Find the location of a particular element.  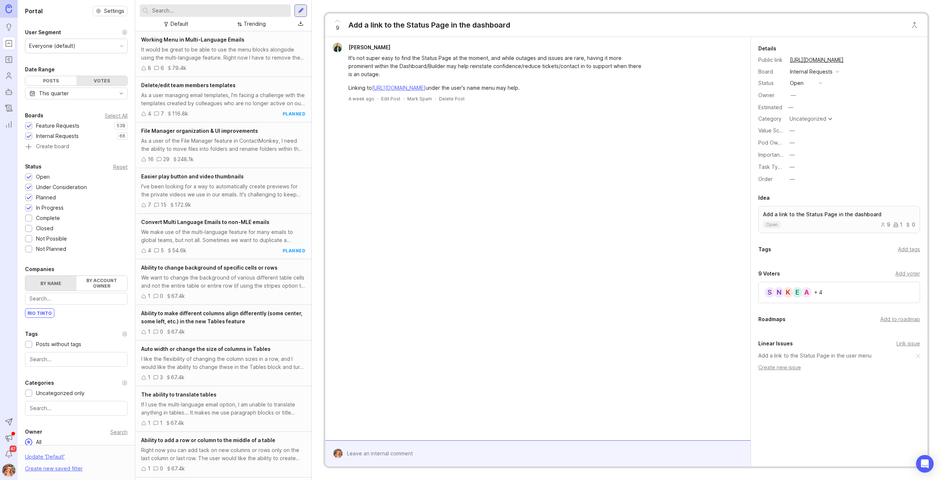

div: I like the flexibility of changing the column sizes in a row, and I would like the ability to cha... is located at coordinates (223, 363).